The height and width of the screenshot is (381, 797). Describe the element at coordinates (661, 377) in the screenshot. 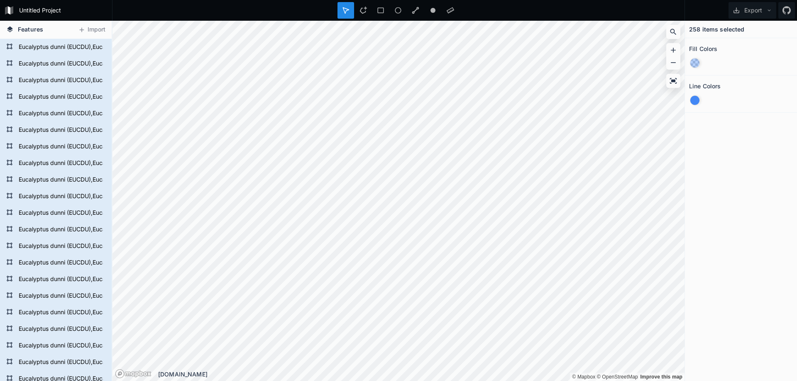

I see `a: Map feedback` at that location.